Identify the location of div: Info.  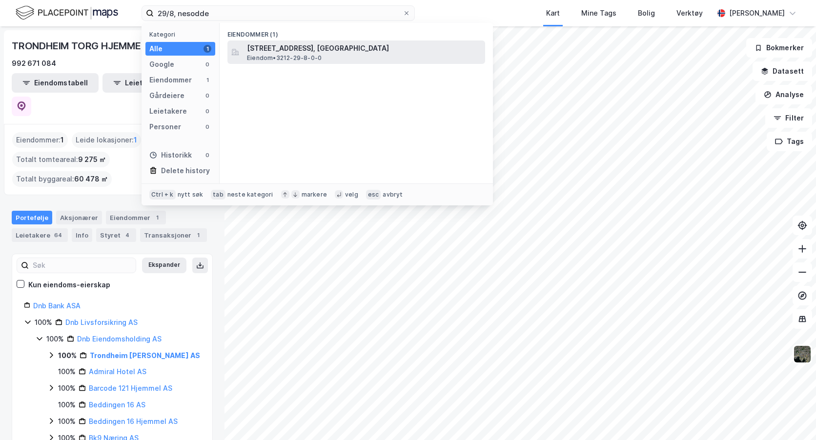
(82, 235).